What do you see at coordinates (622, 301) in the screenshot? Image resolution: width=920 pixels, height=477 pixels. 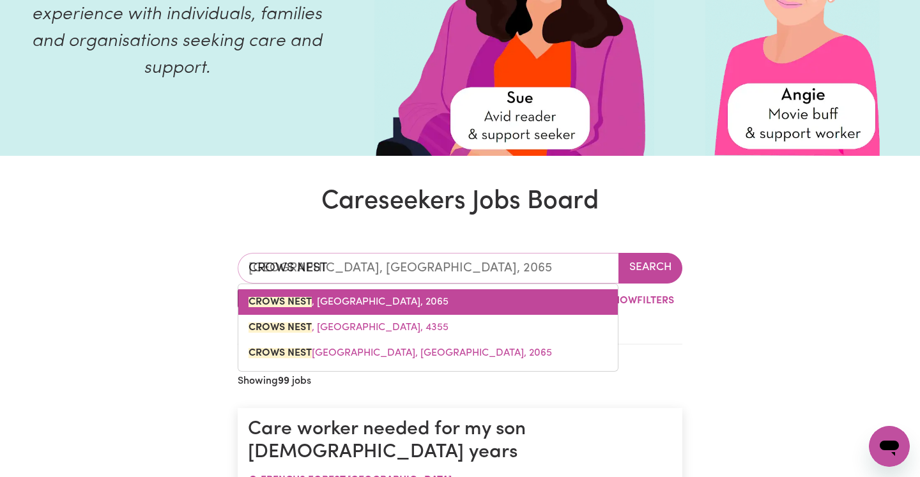 I see `span: Show` at bounding box center [622, 301].